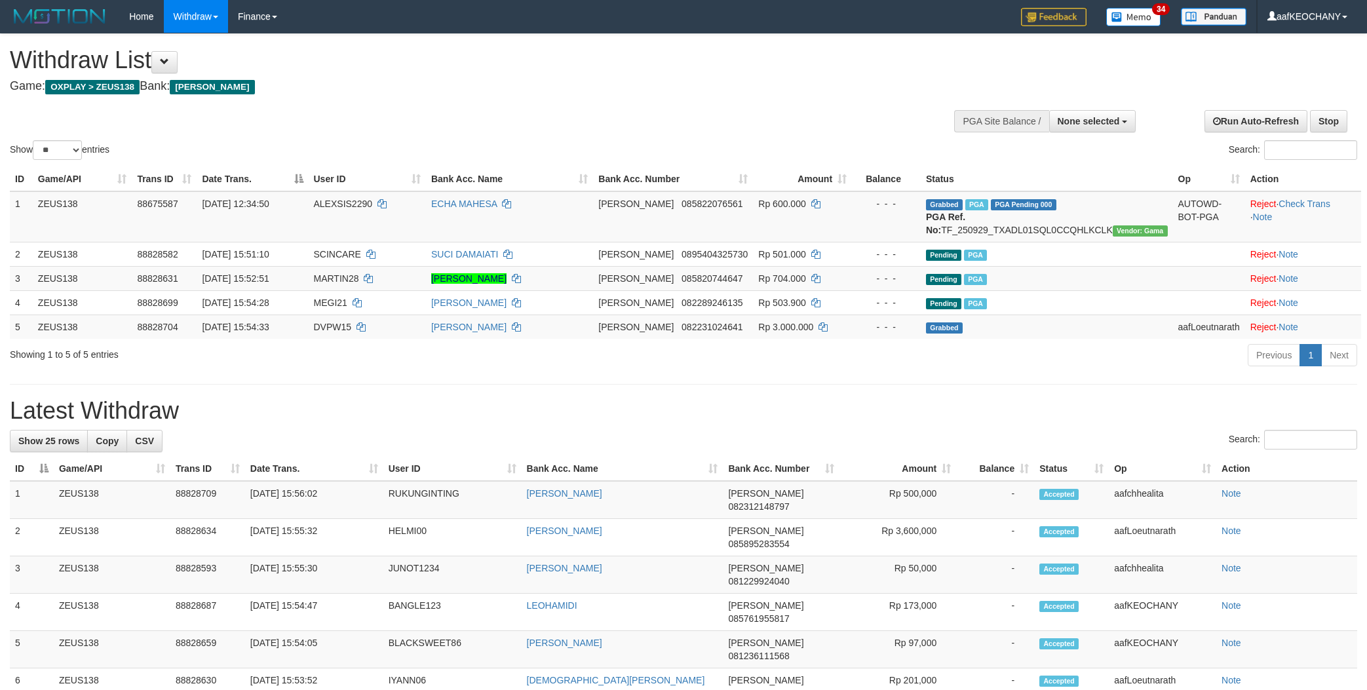 This screenshot has height=690, width=1367. What do you see at coordinates (1304, 204) in the screenshot?
I see `a: Check Trans` at bounding box center [1304, 204].